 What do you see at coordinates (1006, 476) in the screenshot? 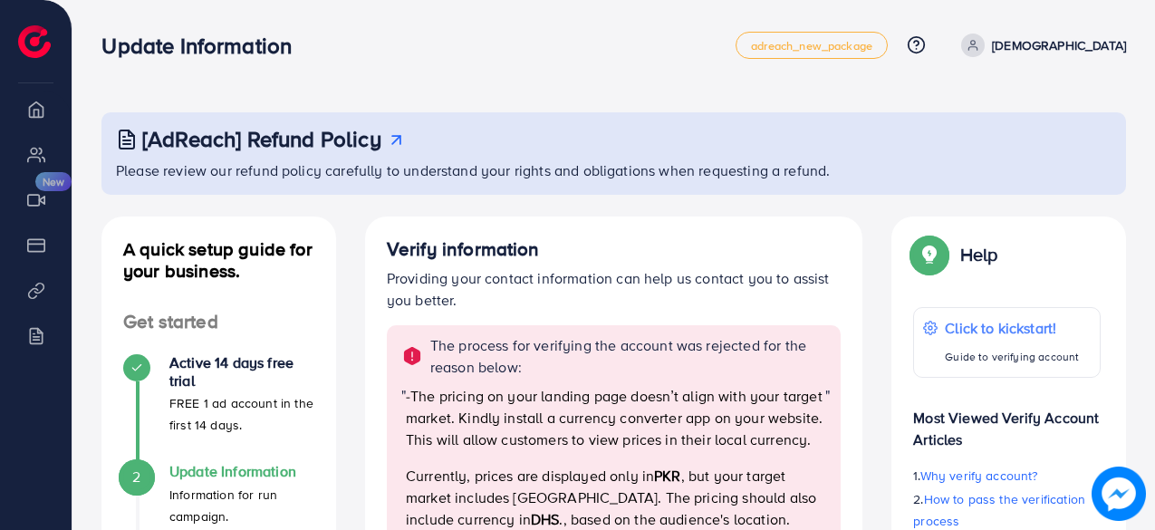
I see `p: 1.` at bounding box center [1006, 476].